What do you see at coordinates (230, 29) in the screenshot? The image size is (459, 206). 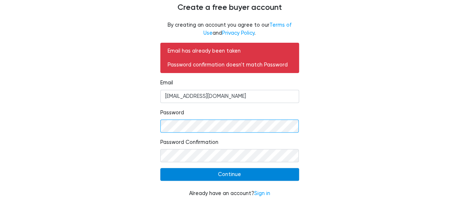 I see `fieldset: By creating an account you agree to our and .` at bounding box center [230, 29].